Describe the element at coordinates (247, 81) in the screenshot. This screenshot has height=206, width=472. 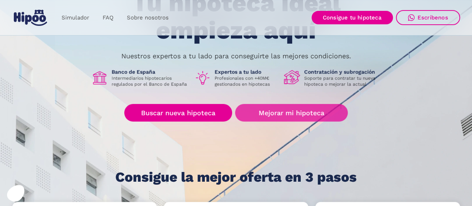
I see `p: Profesionales con +40M€ gestionados en hipotecas` at that location.